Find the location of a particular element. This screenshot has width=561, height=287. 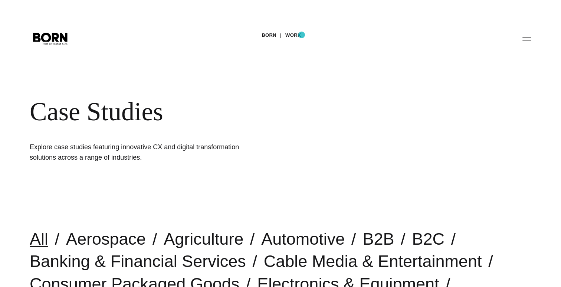

button: Open is located at coordinates (527, 38).